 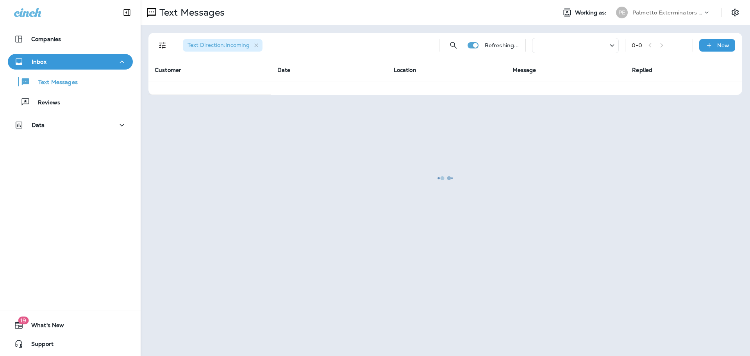 What do you see at coordinates (70, 325) in the screenshot?
I see `button: 19What's New` at bounding box center [70, 325].